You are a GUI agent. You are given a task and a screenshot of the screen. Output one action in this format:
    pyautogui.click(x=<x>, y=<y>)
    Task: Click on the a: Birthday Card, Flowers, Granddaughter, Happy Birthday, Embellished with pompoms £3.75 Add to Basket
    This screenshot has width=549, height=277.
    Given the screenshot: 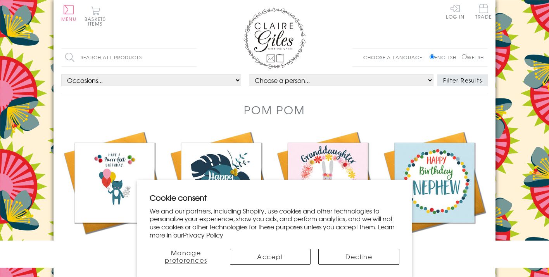 What is the action you would take?
    pyautogui.click(x=328, y=197)
    